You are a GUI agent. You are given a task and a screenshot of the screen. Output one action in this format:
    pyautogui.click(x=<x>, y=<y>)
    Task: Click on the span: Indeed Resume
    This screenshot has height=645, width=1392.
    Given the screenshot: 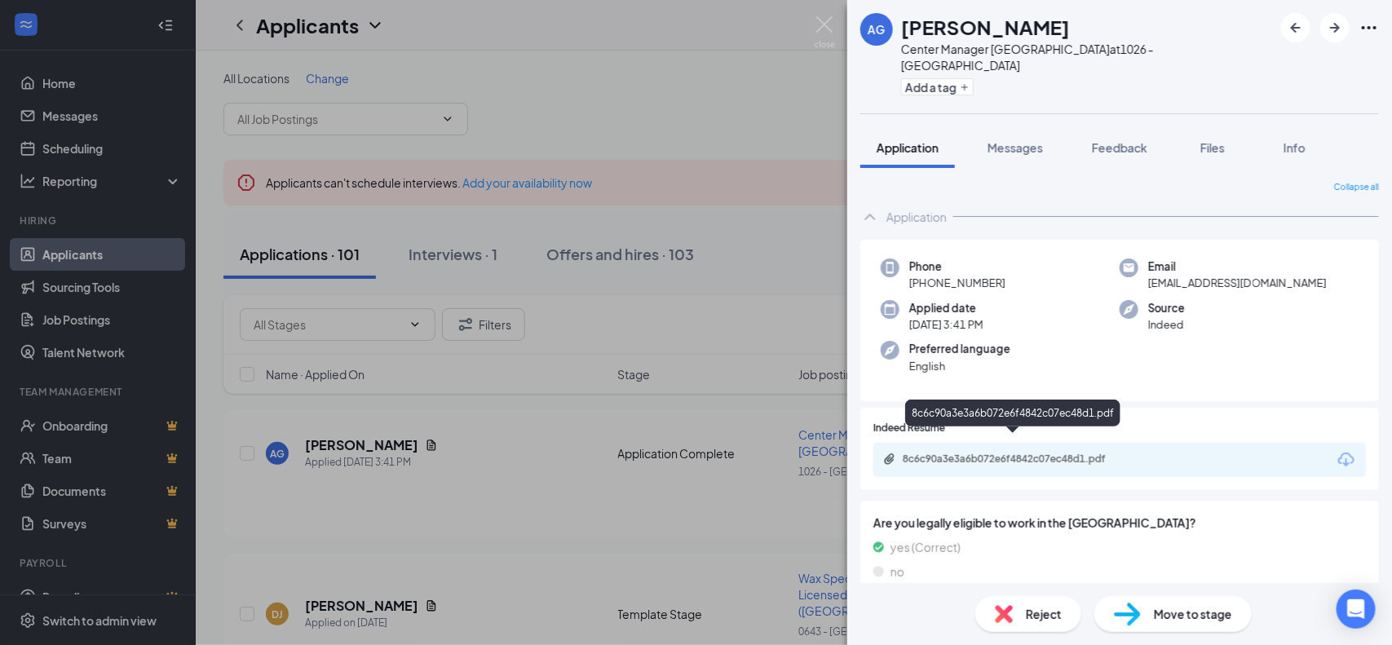 What is the action you would take?
    pyautogui.click(x=909, y=428)
    